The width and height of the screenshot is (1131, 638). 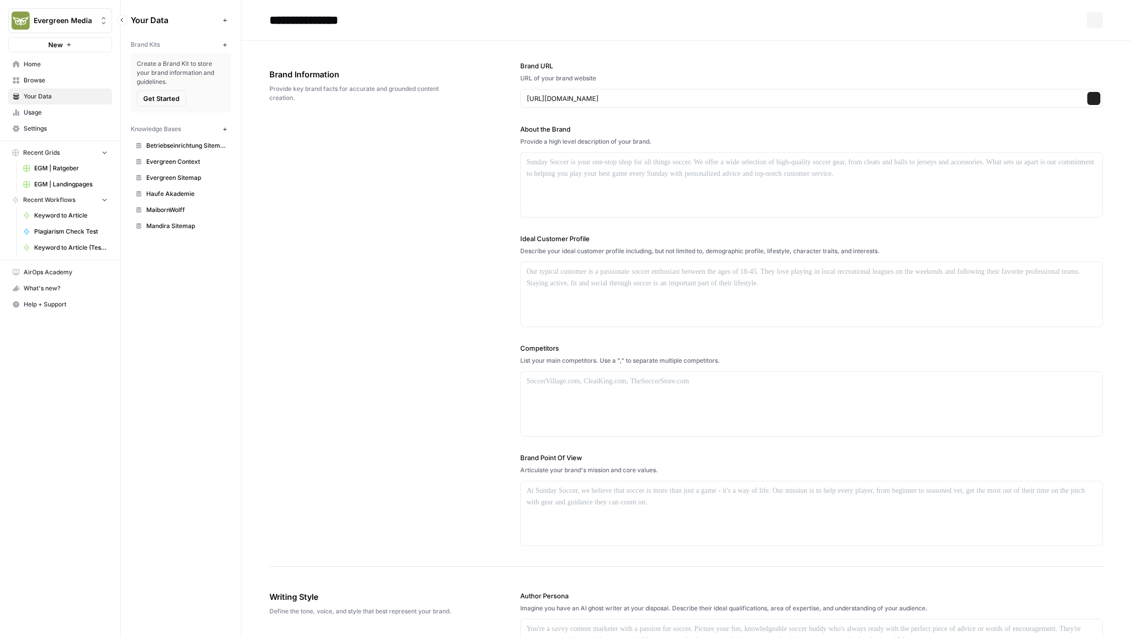 I want to click on span: Recent Grids, so click(x=41, y=153).